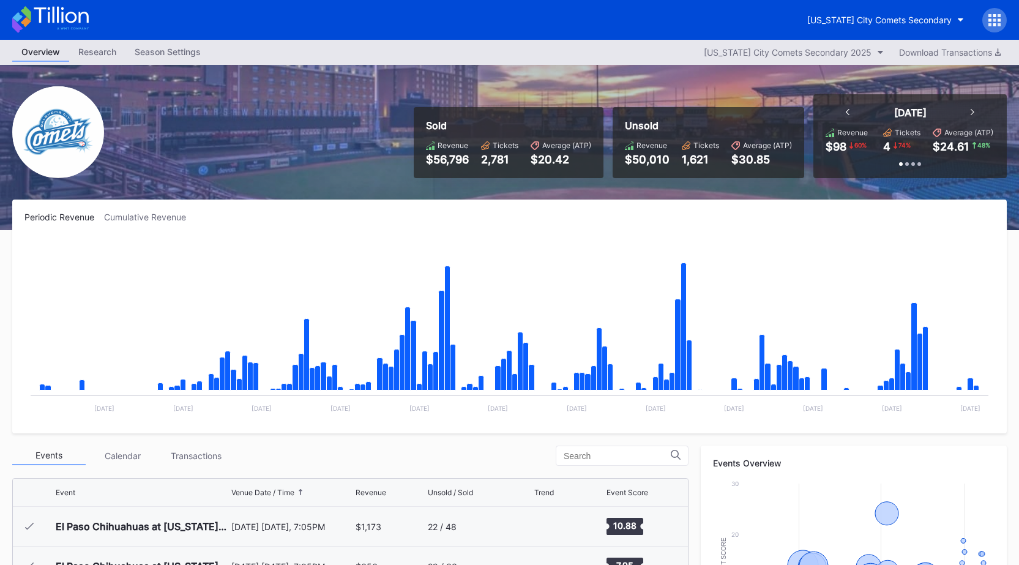 The image size is (1019, 565). What do you see at coordinates (544, 492) in the screenshot?
I see `div: Trend` at bounding box center [544, 492].